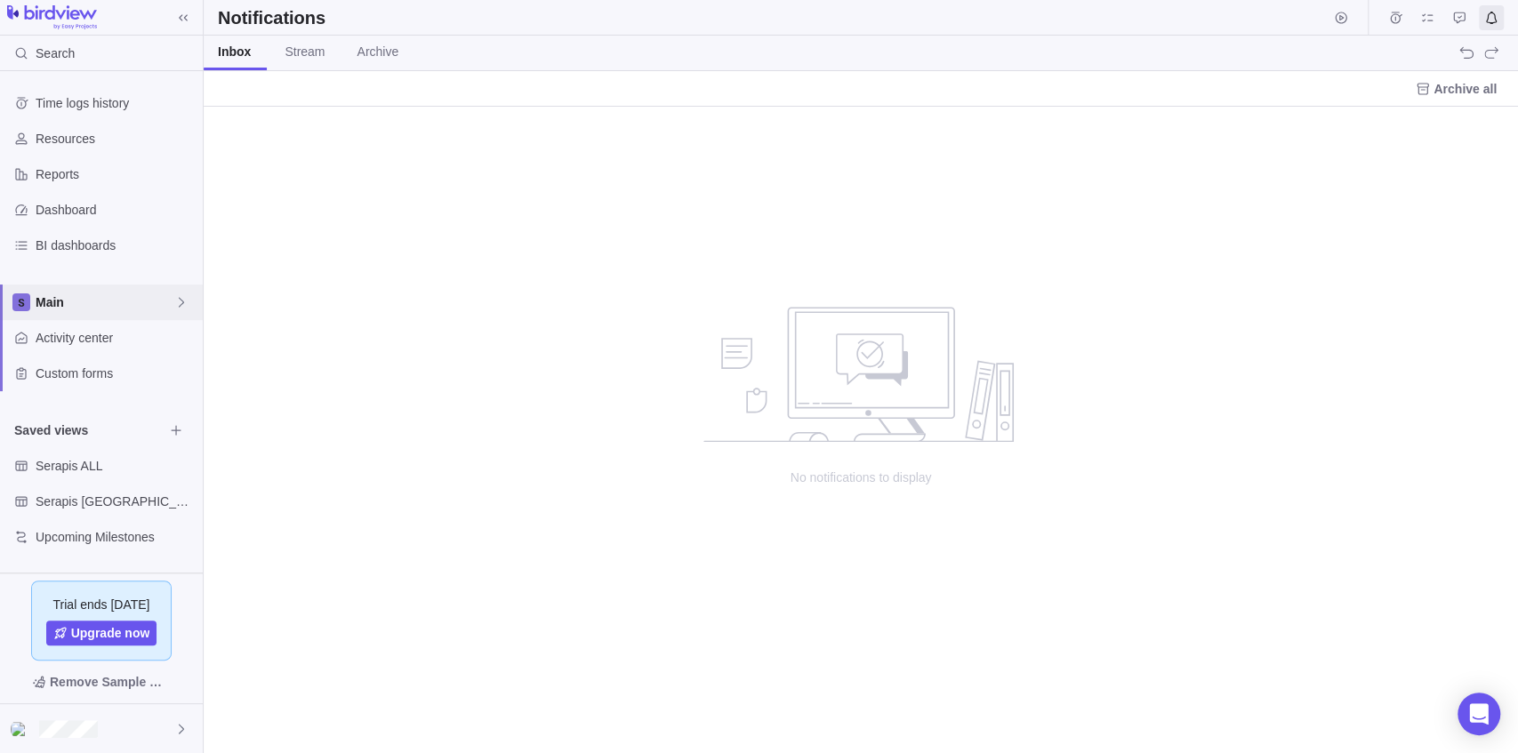 This screenshot has width=1518, height=753. I want to click on span: Time logs history, so click(116, 103).